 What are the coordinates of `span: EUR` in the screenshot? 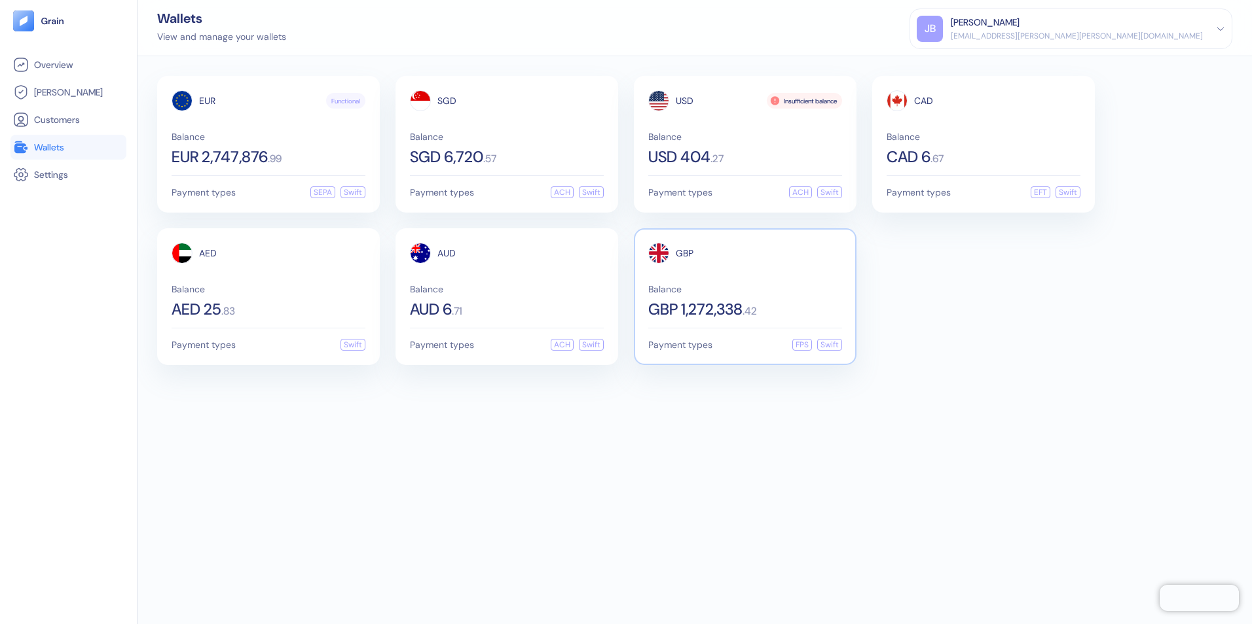 It's located at (207, 101).